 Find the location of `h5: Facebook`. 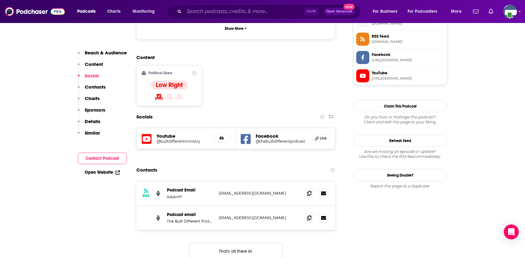

h5: Facebook is located at coordinates (281, 136).